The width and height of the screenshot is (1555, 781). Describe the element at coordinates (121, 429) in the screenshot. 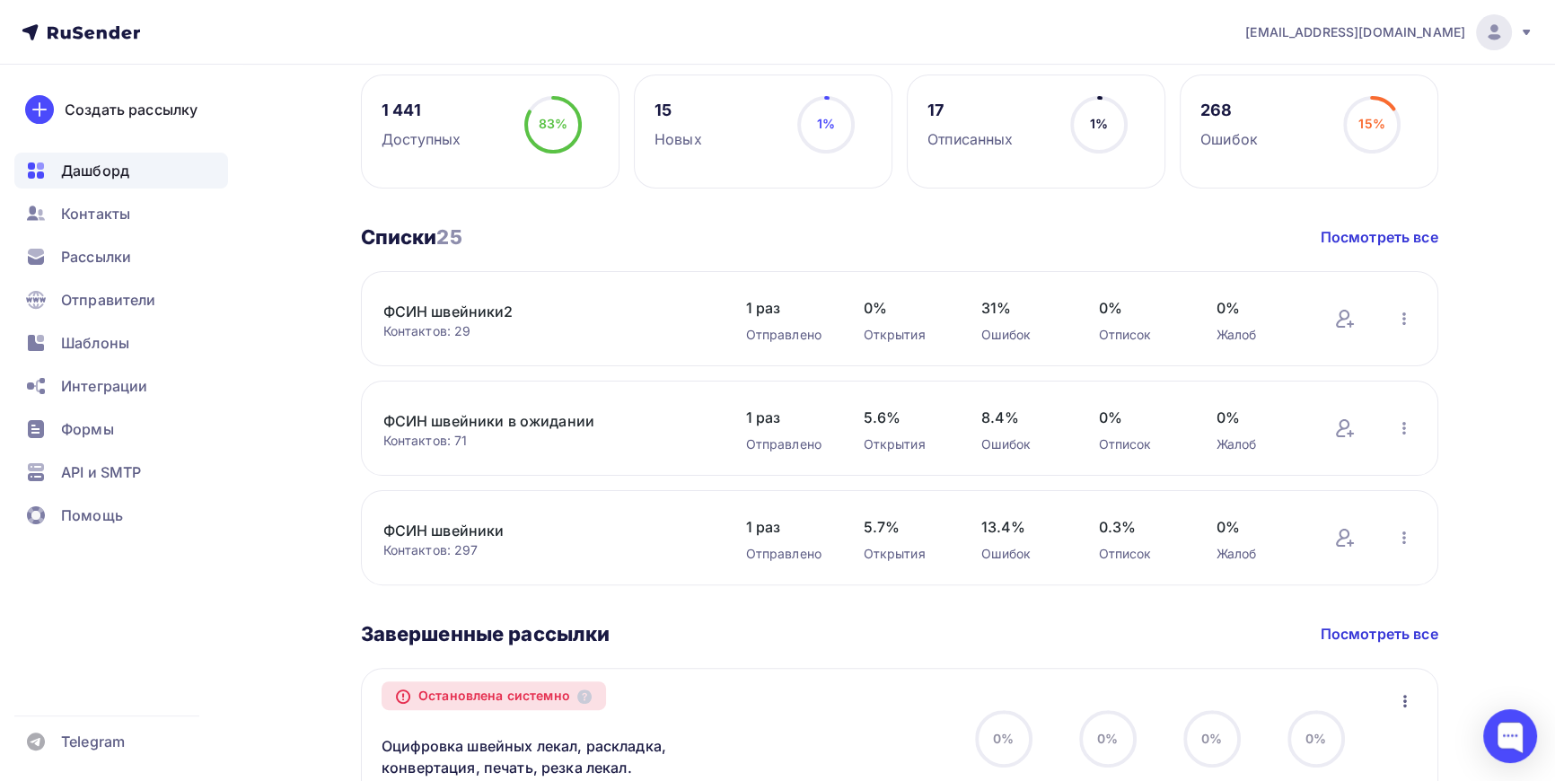

I see `a: Формы` at that location.